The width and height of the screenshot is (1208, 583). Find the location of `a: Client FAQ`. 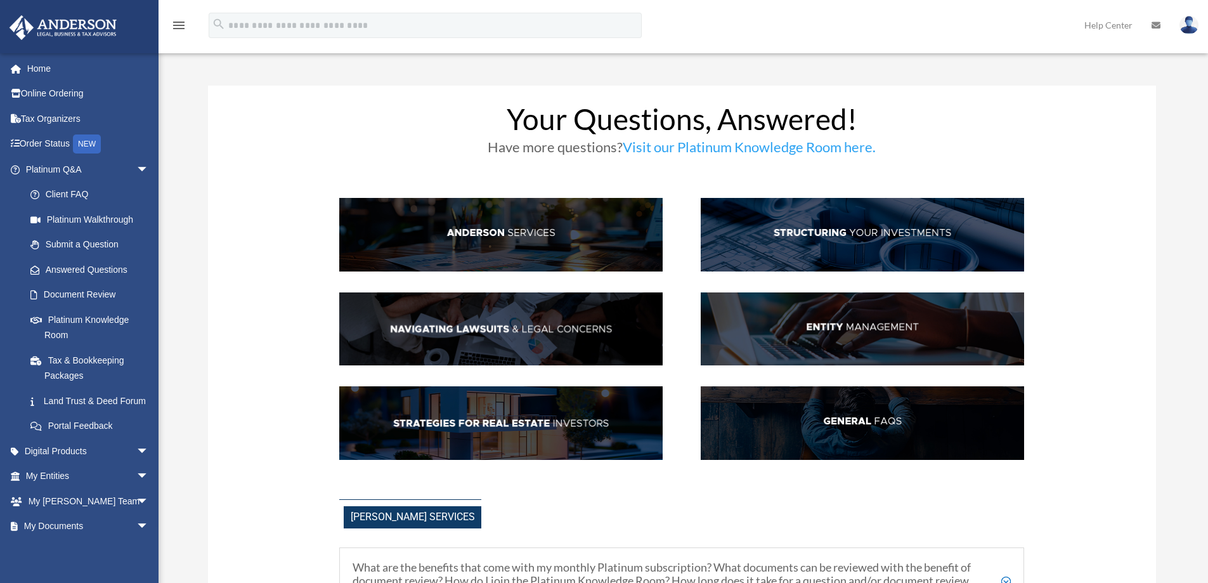

a: Client FAQ is located at coordinates (89, 195).